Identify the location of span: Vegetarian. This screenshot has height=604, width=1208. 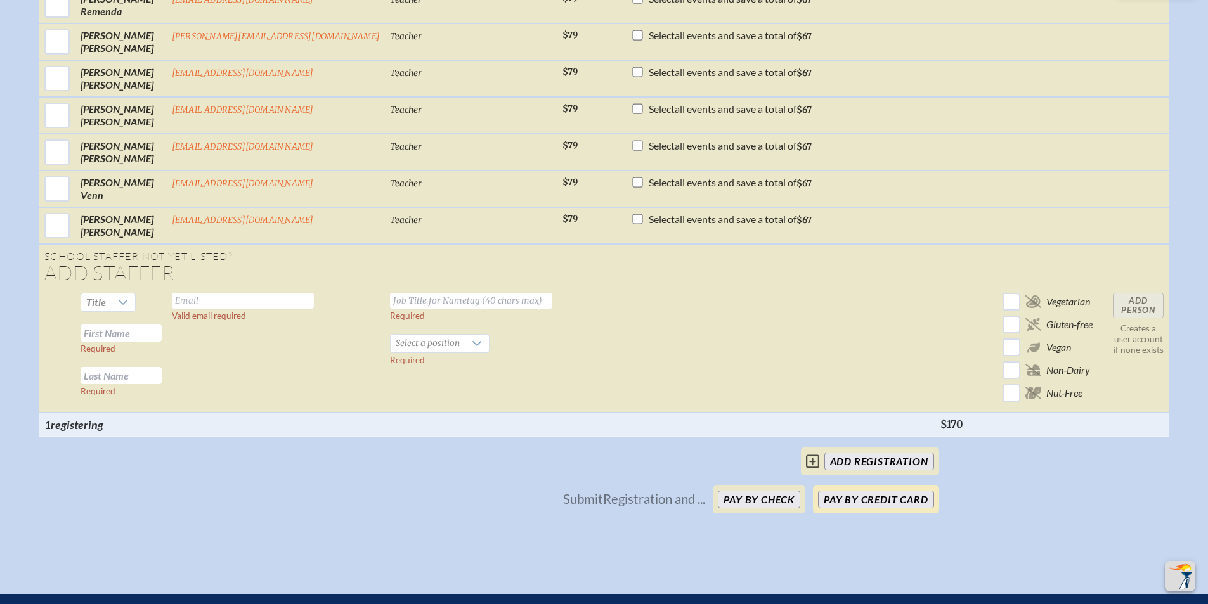
(1068, 302).